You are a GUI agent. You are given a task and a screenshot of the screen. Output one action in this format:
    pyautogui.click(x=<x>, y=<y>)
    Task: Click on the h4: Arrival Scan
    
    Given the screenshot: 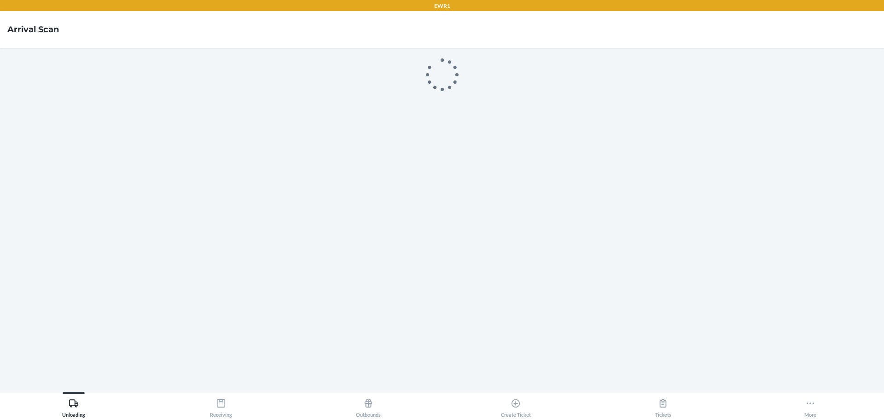 What is the action you would take?
    pyautogui.click(x=33, y=29)
    